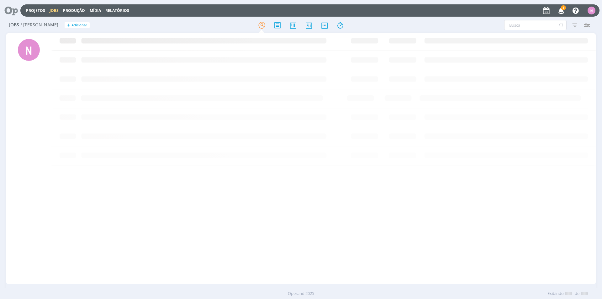  I want to click on a: Relatórios, so click(117, 10).